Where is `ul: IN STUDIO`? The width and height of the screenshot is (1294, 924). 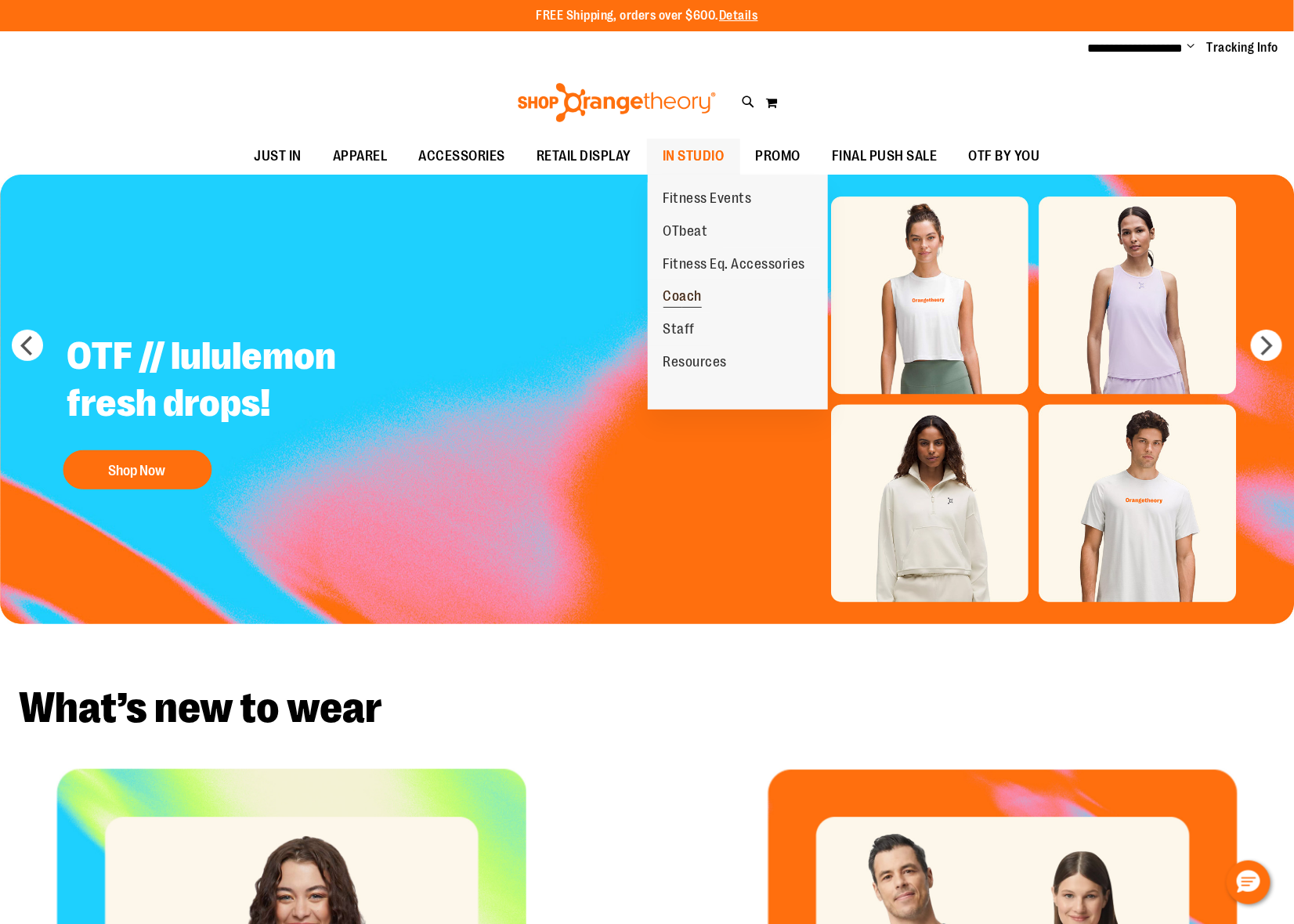 ul: IN STUDIO is located at coordinates (738, 292).